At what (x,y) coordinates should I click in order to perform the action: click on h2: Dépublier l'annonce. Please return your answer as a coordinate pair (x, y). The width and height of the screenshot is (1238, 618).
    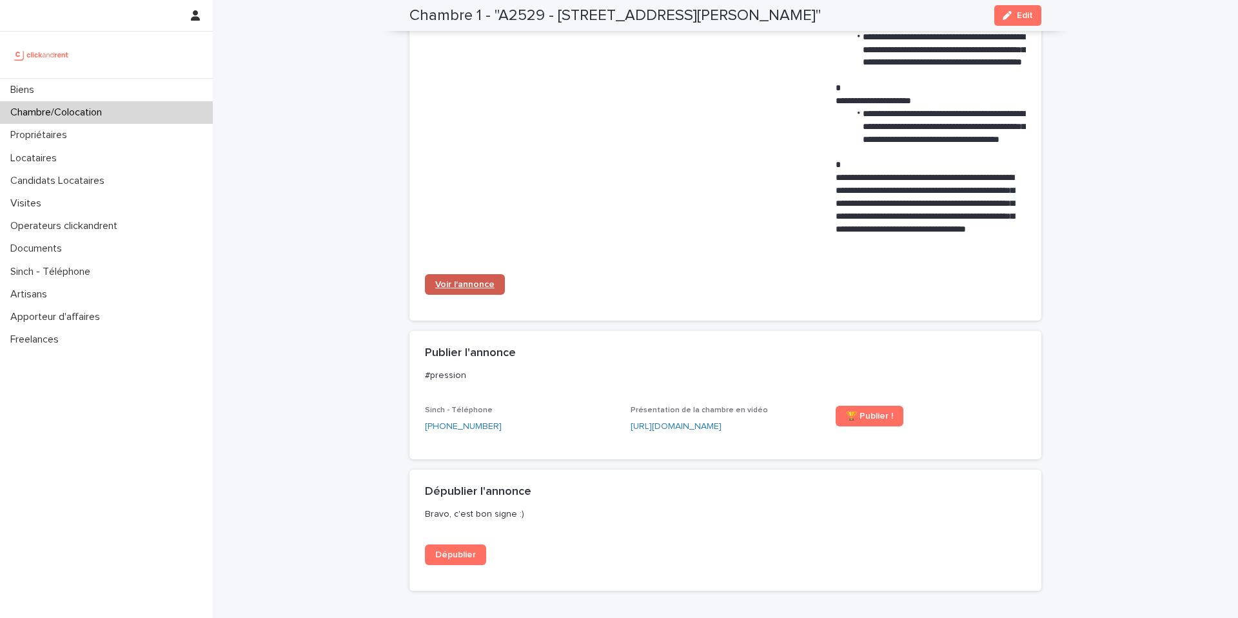
    Looking at the image, I should click on (478, 492).